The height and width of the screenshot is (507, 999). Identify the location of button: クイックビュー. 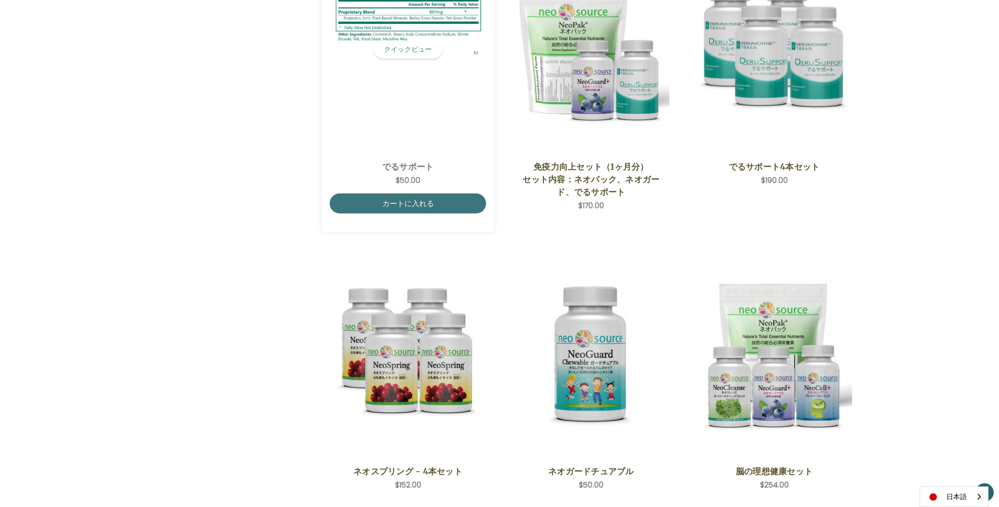
(408, 49).